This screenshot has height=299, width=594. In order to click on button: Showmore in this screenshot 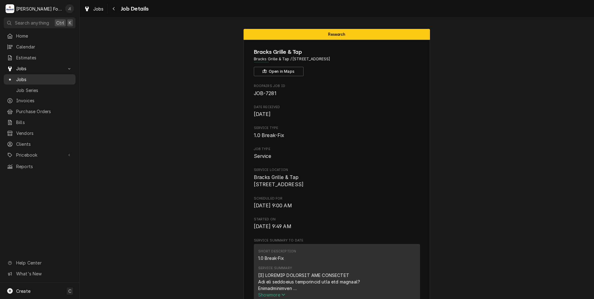, I will do `click(326, 295)`.